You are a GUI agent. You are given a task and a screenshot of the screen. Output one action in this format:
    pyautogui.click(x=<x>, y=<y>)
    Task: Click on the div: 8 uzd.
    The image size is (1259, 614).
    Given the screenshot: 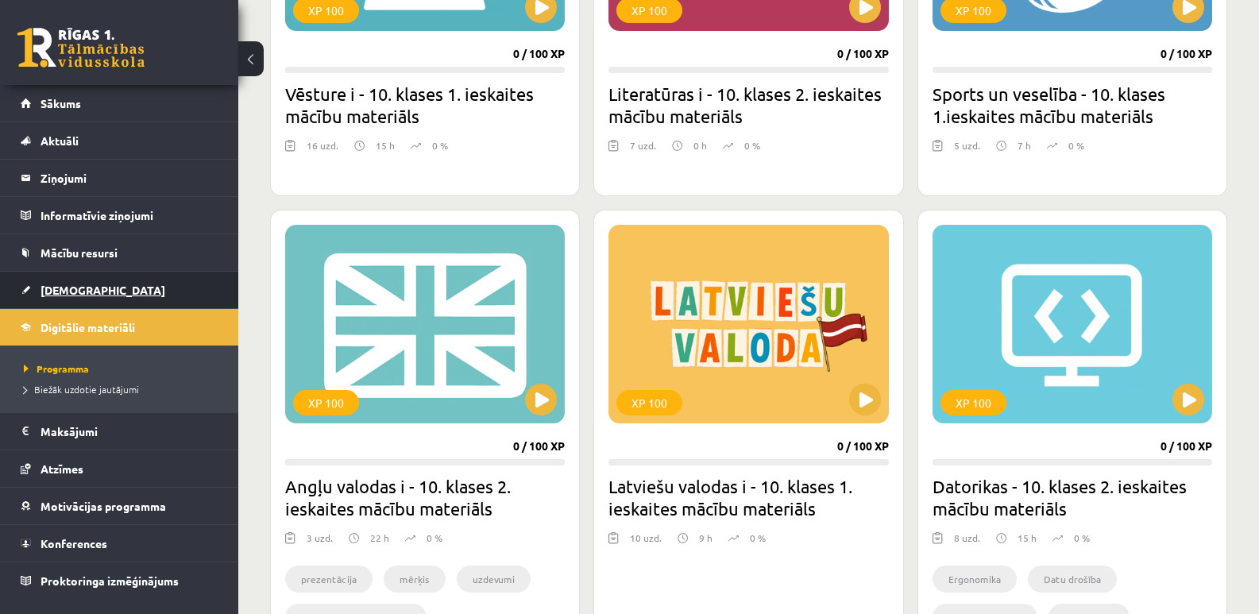 What is the action you would take?
    pyautogui.click(x=967, y=543)
    